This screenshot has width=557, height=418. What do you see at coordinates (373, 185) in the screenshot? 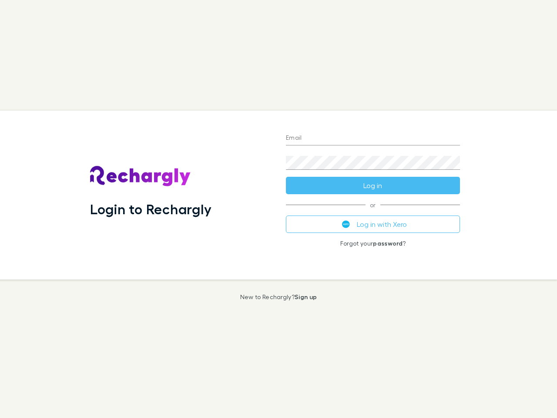
I see `button: Log in` at bounding box center [373, 185].